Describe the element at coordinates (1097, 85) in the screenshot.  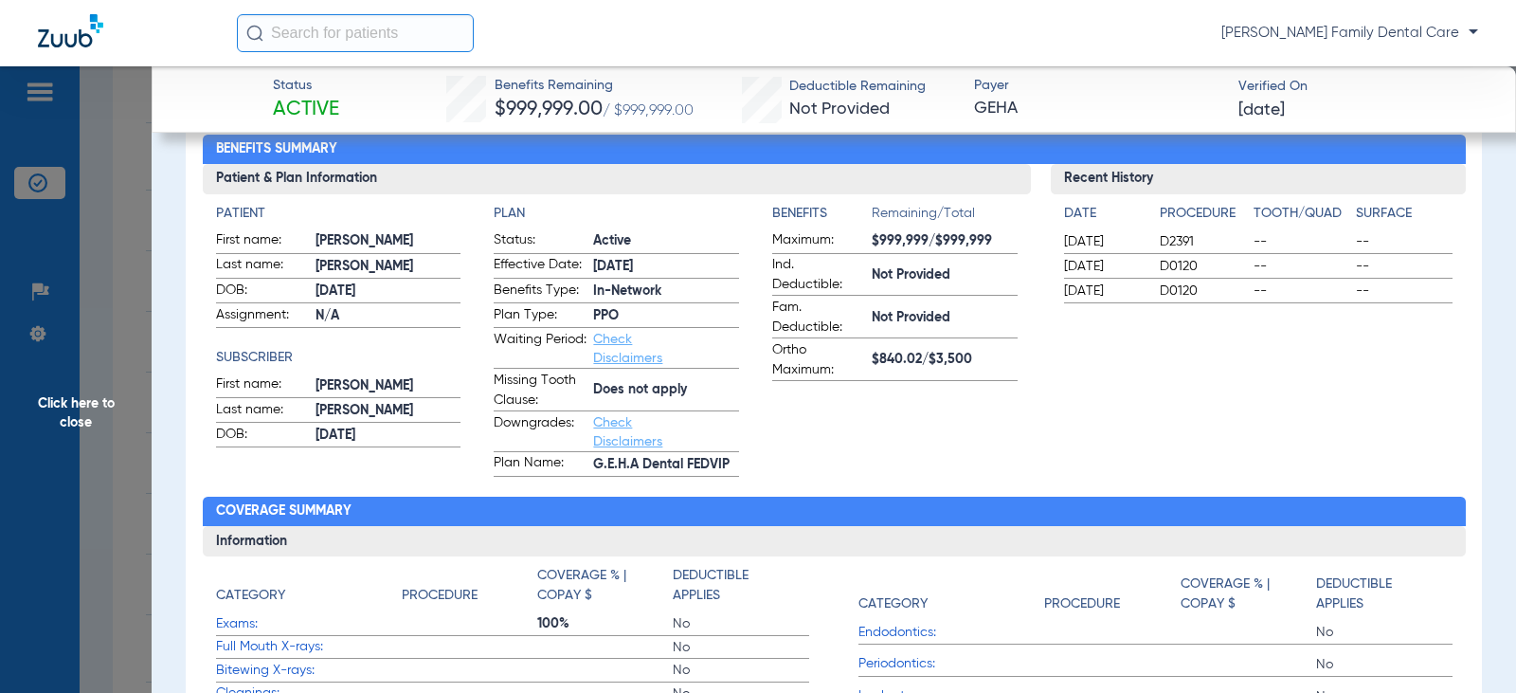
I see `span: Payer` at that location.